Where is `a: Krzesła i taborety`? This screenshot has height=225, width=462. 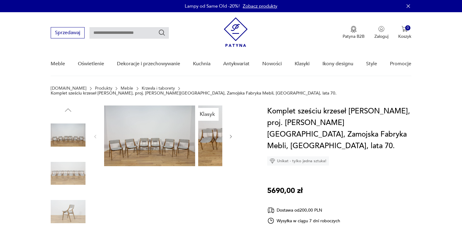 a: Krzesła i taborety is located at coordinates (158, 89).